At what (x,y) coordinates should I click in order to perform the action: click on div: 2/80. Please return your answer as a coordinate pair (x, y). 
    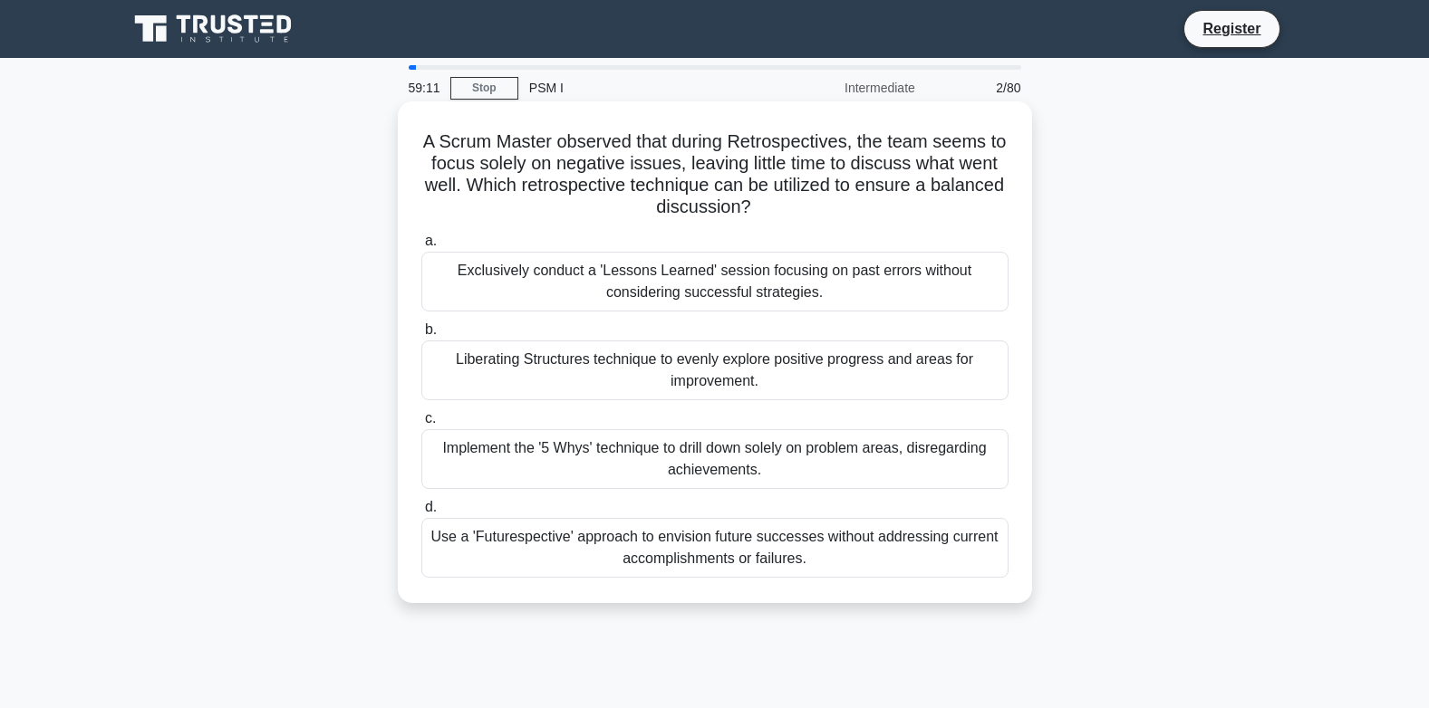
    Looking at the image, I should click on (978, 88).